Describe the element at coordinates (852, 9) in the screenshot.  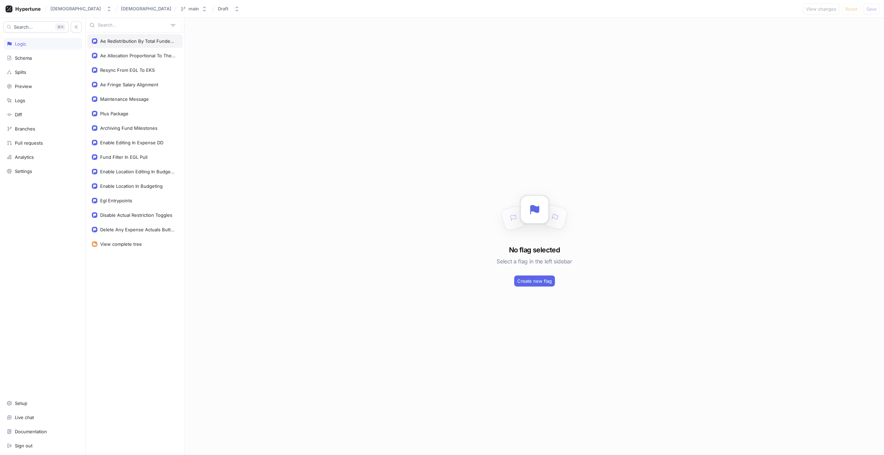
I see `span: Reset` at that location.